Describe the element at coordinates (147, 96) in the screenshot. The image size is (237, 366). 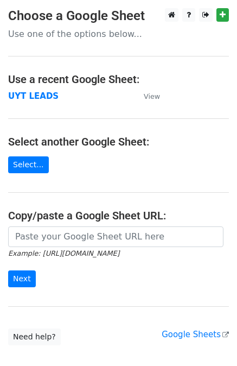
I see `a: View` at that location.